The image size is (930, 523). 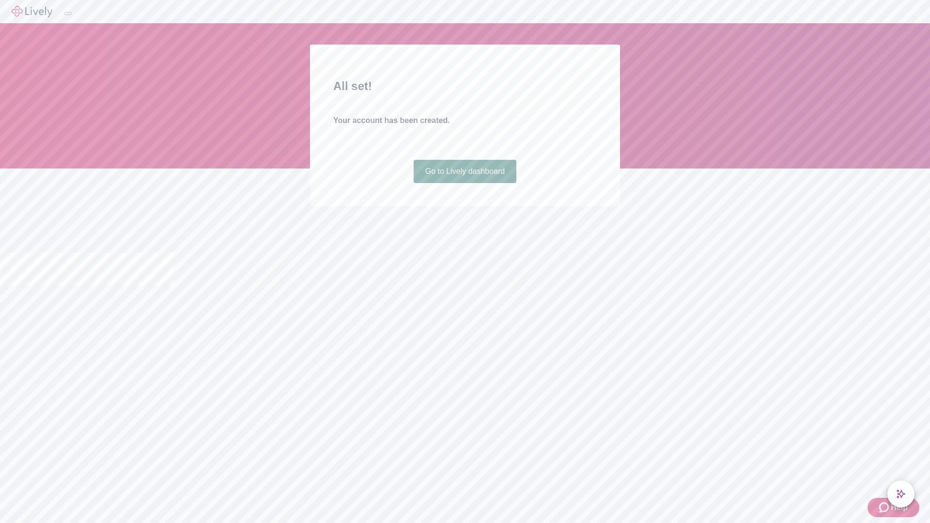 I want to click on button: chat, so click(x=901, y=494).